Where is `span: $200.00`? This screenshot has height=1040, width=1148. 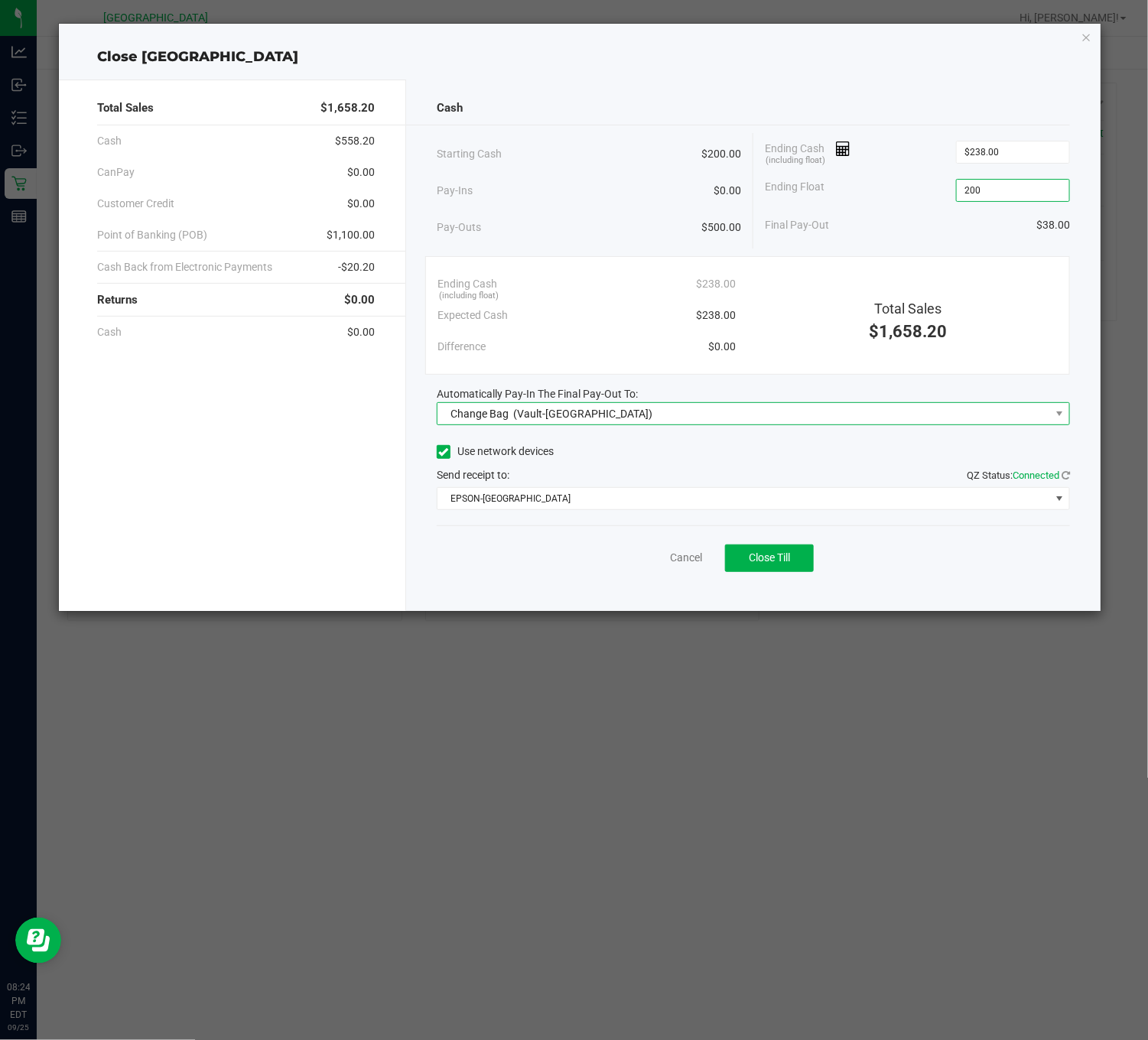 span: $200.00 is located at coordinates (721, 154).